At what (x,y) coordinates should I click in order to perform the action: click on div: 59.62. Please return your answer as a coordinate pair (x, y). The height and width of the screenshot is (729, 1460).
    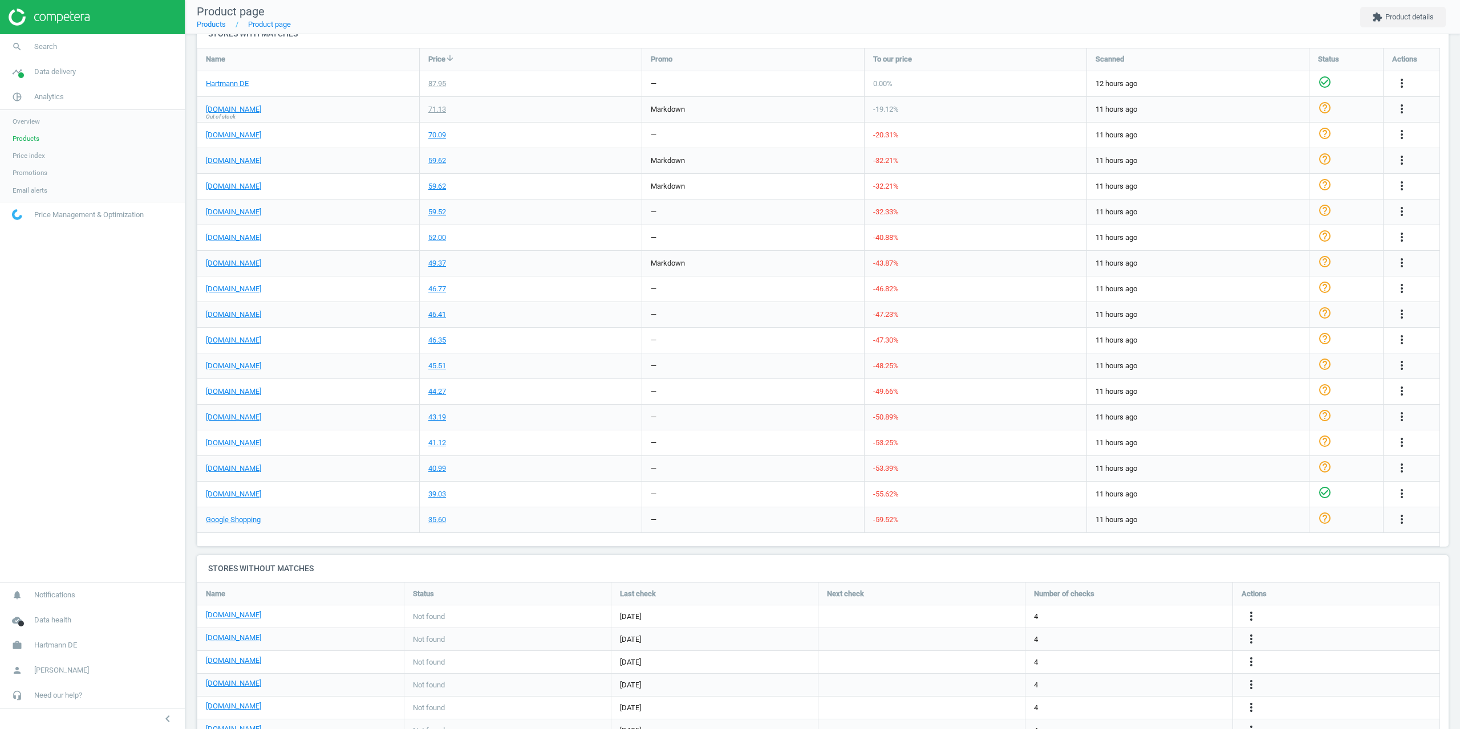
    Looking at the image, I should click on (437, 186).